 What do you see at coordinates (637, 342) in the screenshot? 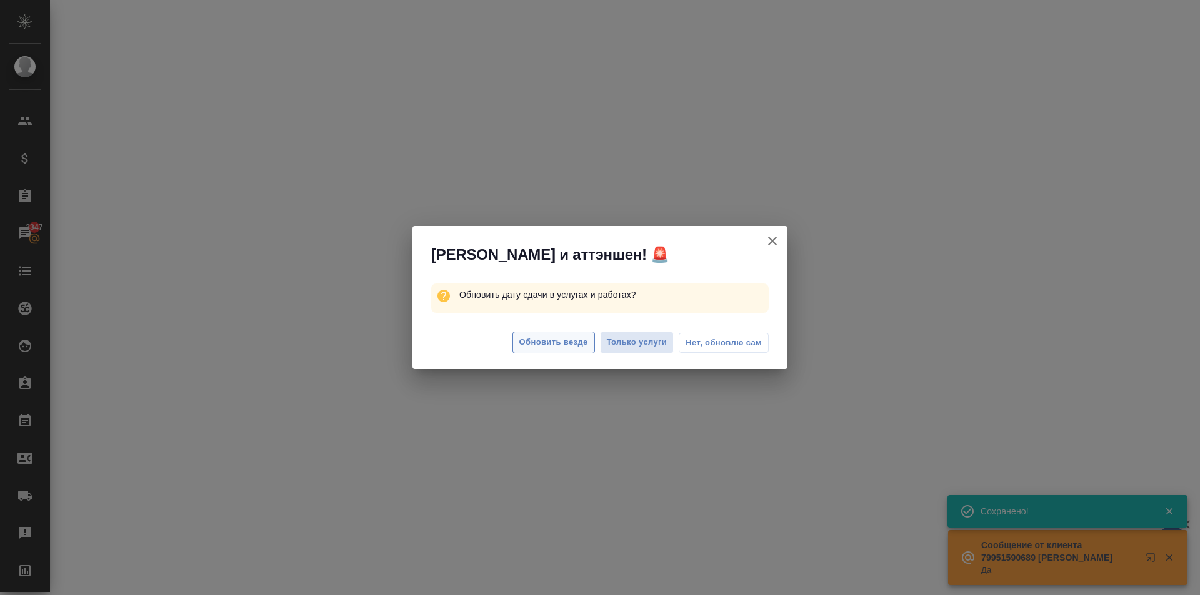
I see `span: Только услуги` at bounding box center [637, 342].